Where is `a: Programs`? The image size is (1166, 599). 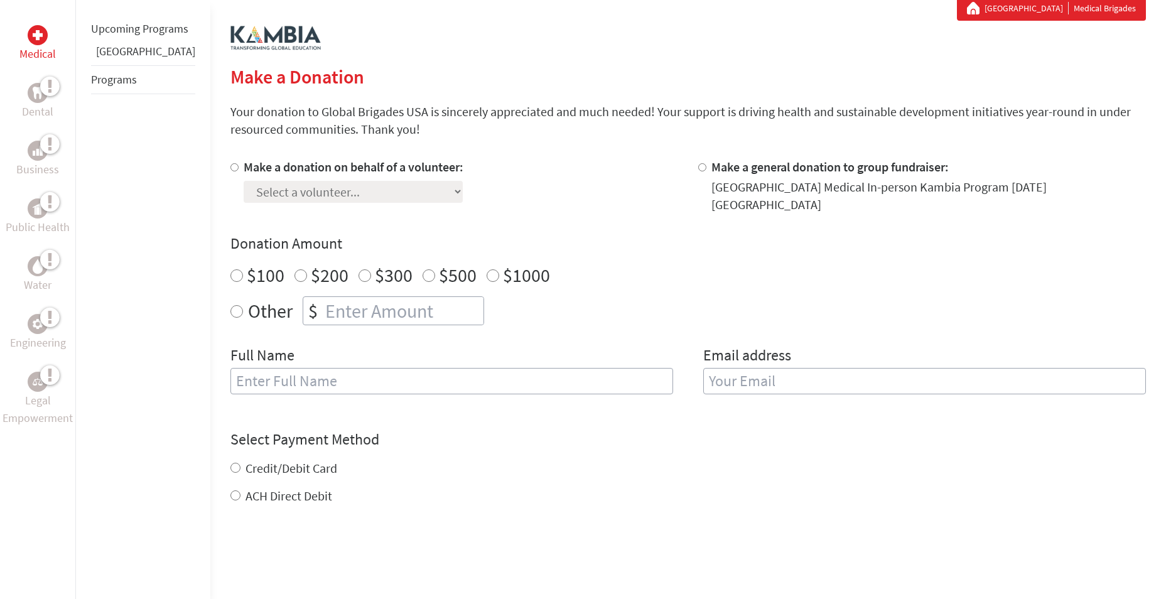 a: Programs is located at coordinates (114, 79).